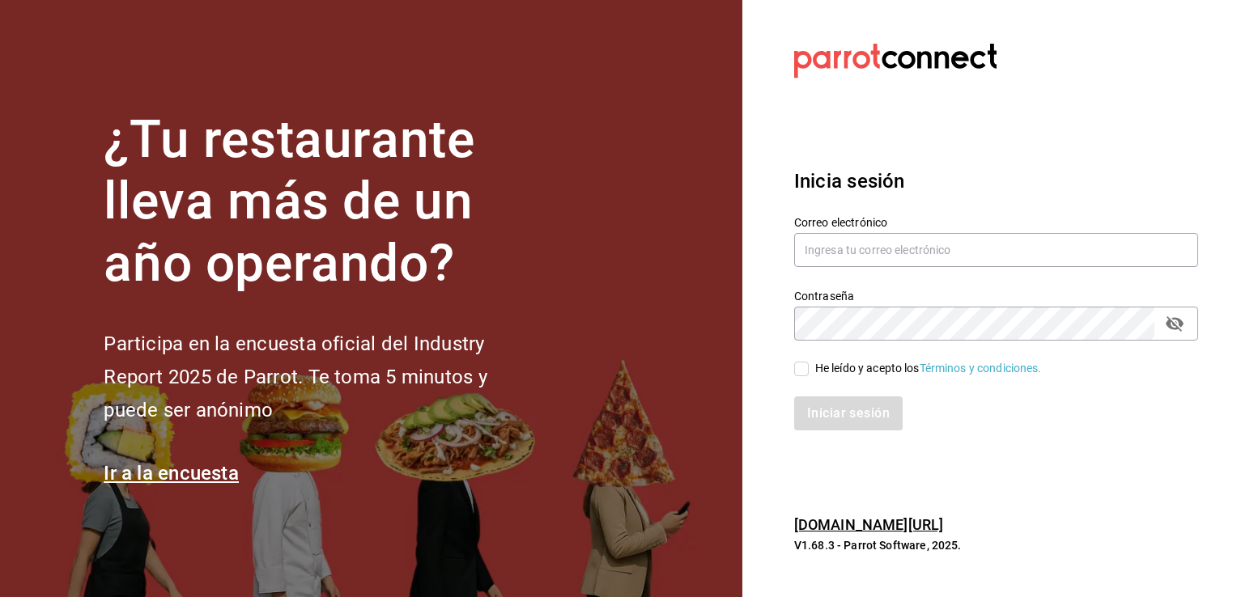 The image size is (1237, 597). Describe the element at coordinates (928, 368) in the screenshot. I see `div: He leído y acepto los` at that location.